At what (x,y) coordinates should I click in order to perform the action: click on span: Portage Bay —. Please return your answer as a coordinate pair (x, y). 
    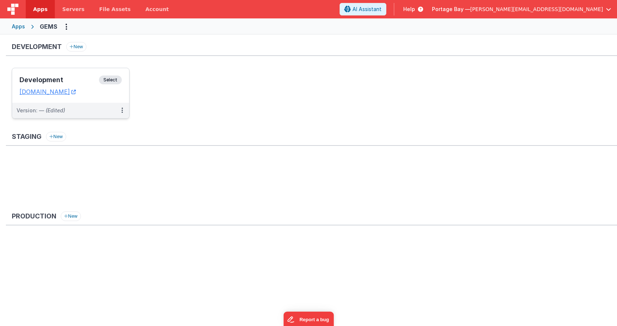
    Looking at the image, I should click on (451, 9).